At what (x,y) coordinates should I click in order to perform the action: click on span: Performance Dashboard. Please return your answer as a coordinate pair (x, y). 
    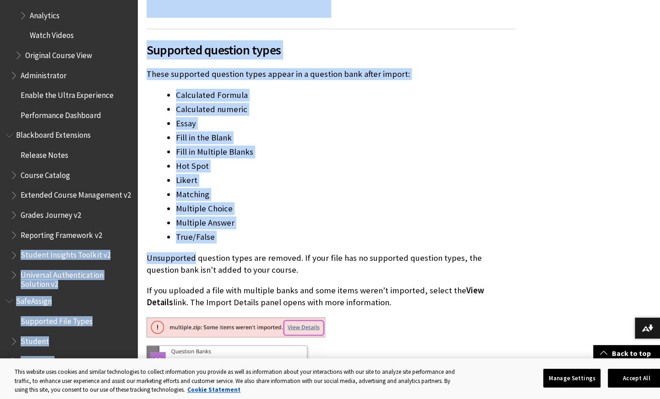
    Looking at the image, I should click on (60, 114).